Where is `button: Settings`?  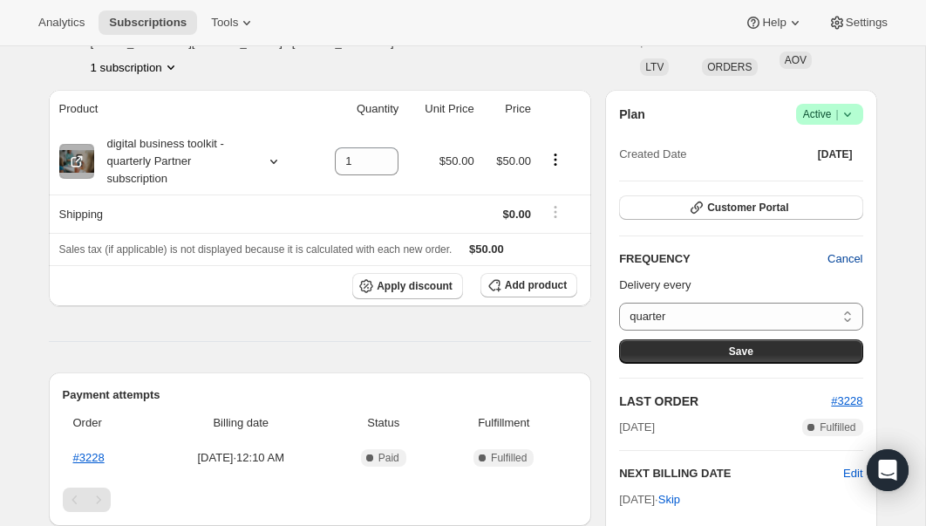
button: Settings is located at coordinates (858, 23).